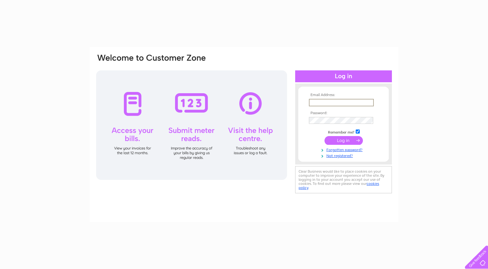 The image size is (488, 269). What do you see at coordinates (344, 155) in the screenshot?
I see `a: Not registered?` at bounding box center [344, 155].